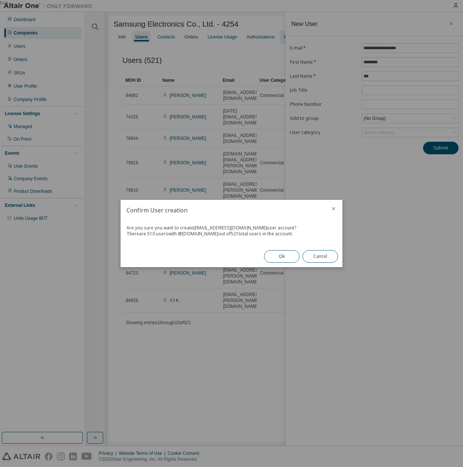  What do you see at coordinates (223, 210) in the screenshot?
I see `h2: Confirm User creation` at bounding box center [223, 210].